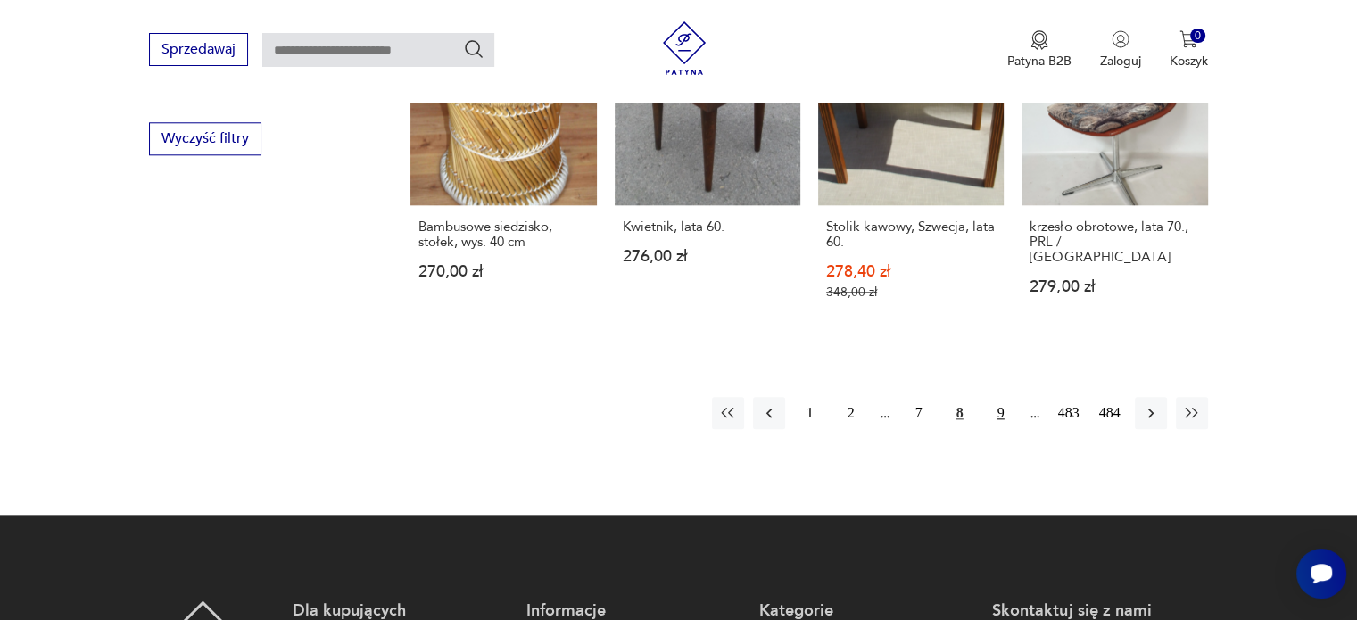  What do you see at coordinates (1188, 61) in the screenshot?
I see `p: Koszyk` at bounding box center [1188, 61].